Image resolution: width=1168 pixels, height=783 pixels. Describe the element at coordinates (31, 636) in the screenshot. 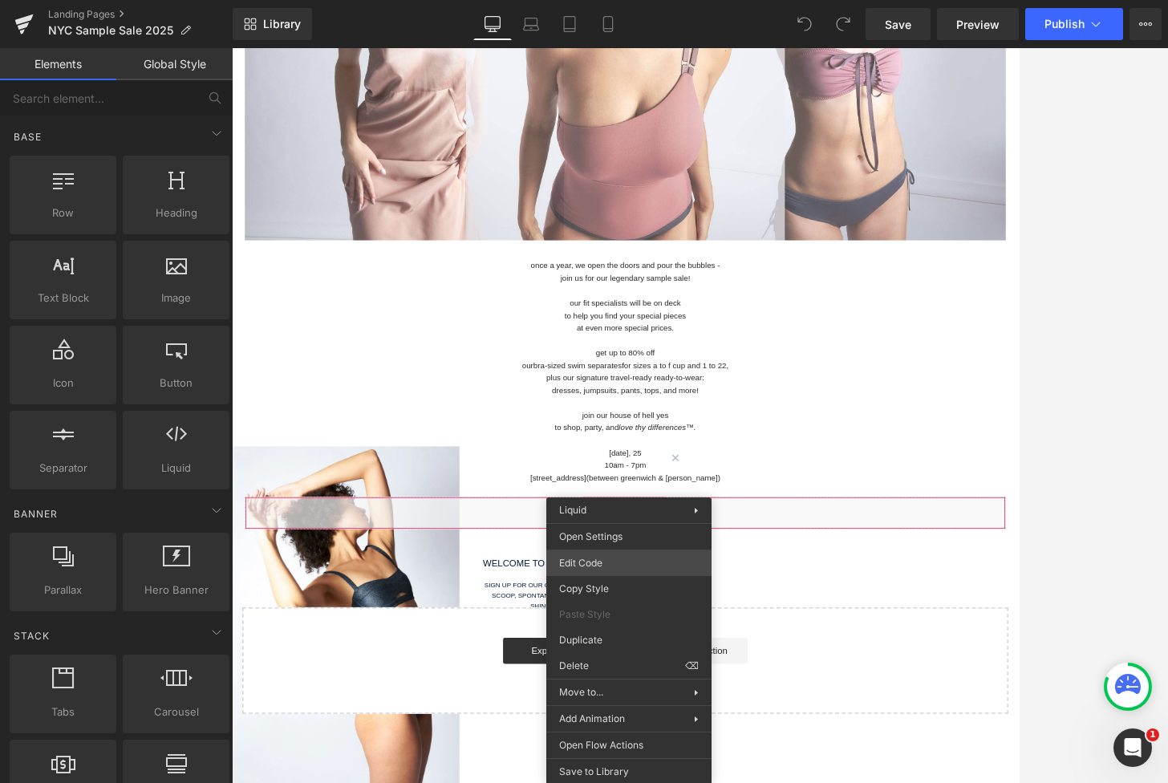

I see `span: Stack` at that location.